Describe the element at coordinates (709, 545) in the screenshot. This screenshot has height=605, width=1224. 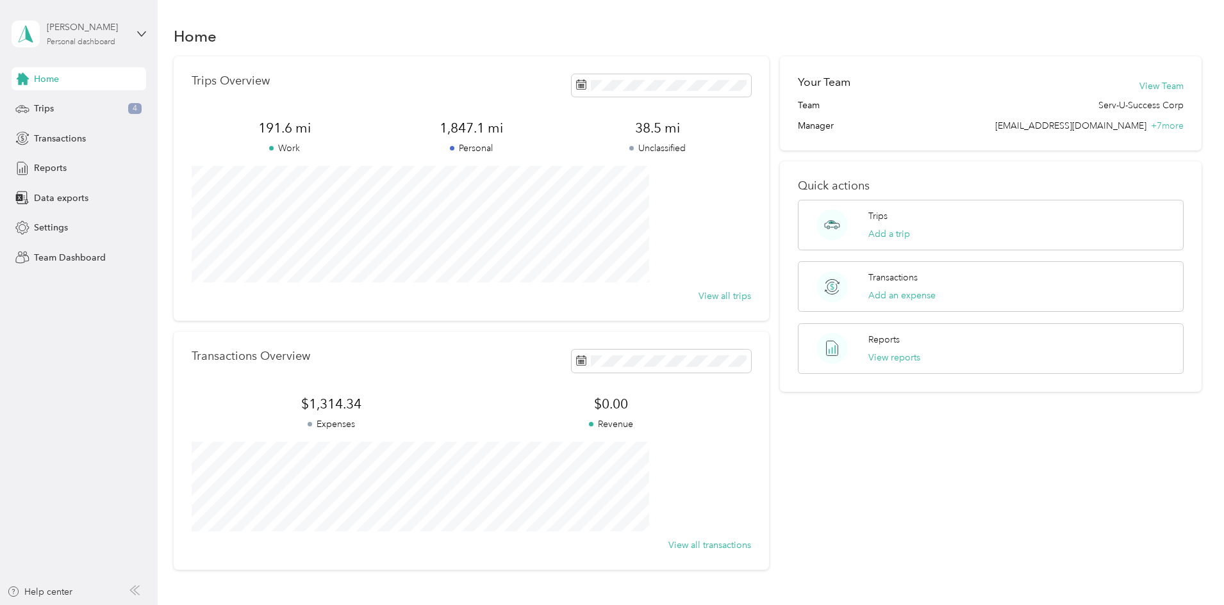
I see `button: View all transactions` at that location.